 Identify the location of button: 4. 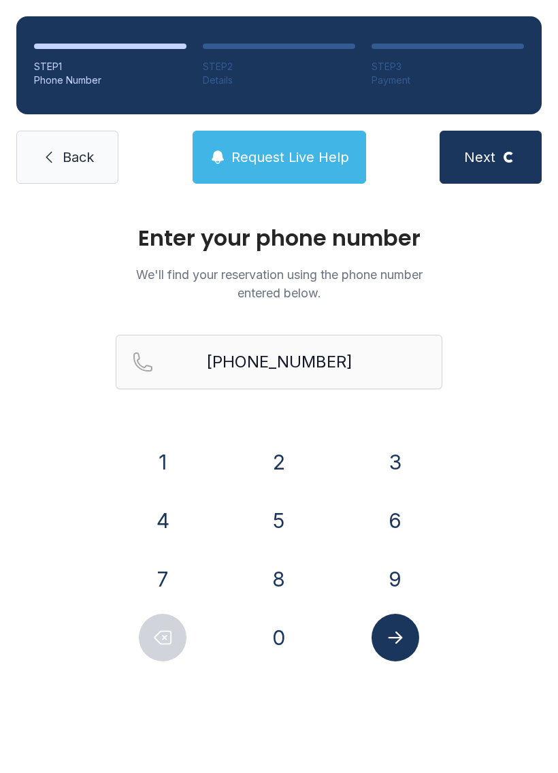
(163, 520).